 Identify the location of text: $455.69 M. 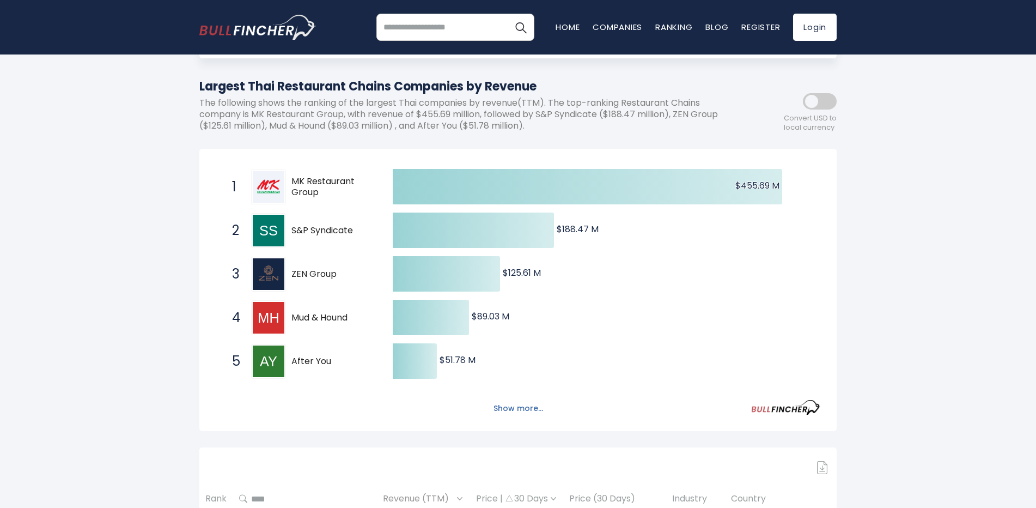
(757, 185).